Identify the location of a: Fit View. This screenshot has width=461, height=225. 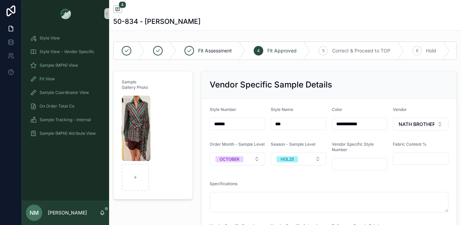
(65, 79).